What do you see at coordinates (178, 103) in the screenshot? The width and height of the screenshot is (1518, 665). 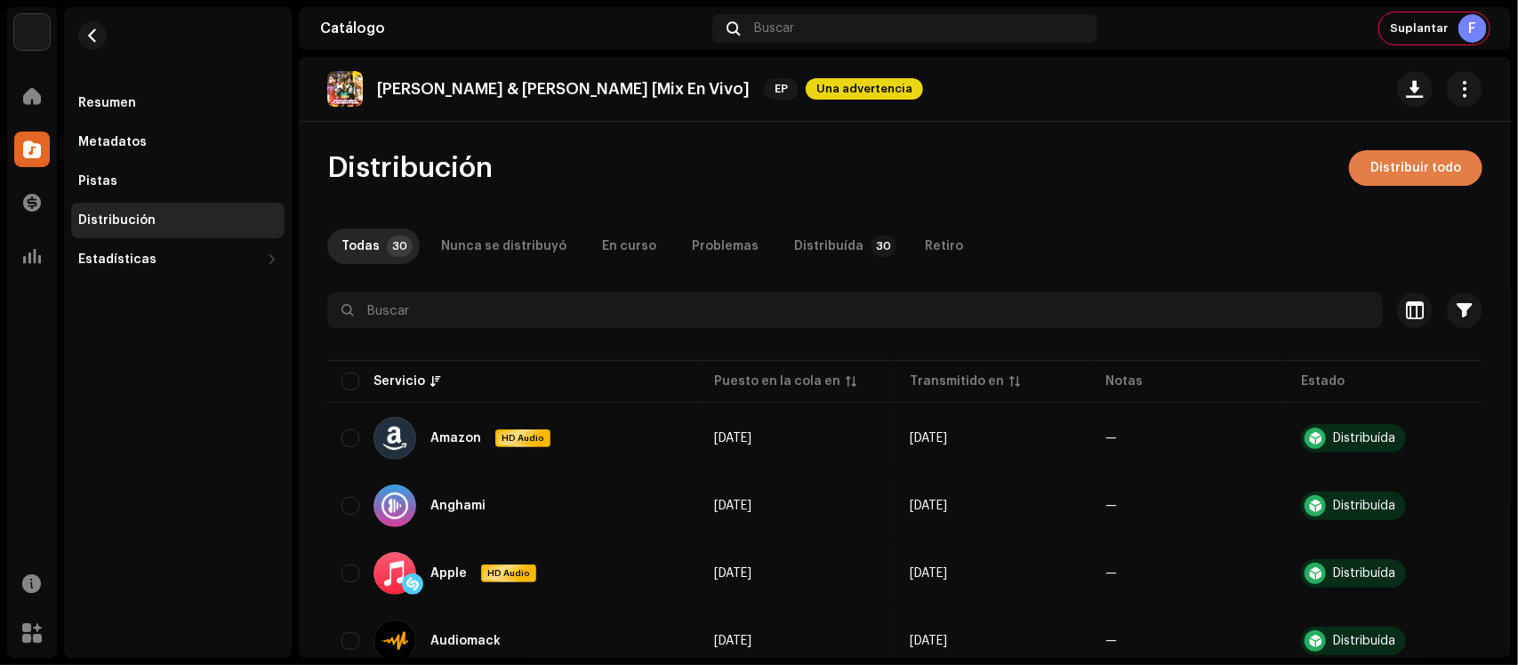 I see `re-m-nav-item: Resumen` at bounding box center [178, 103].